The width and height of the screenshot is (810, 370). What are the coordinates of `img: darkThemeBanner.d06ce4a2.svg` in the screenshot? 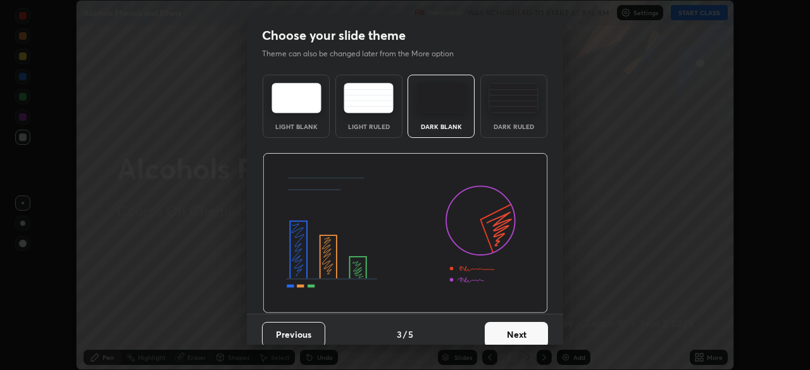 It's located at (405, 233).